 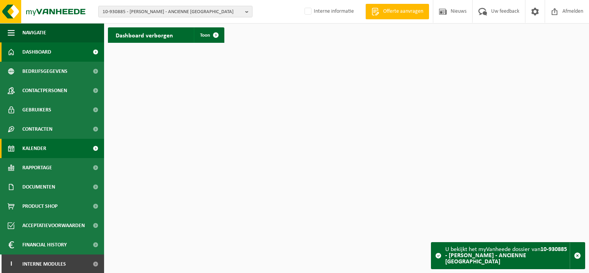 I want to click on span: Kalender, so click(x=34, y=149).